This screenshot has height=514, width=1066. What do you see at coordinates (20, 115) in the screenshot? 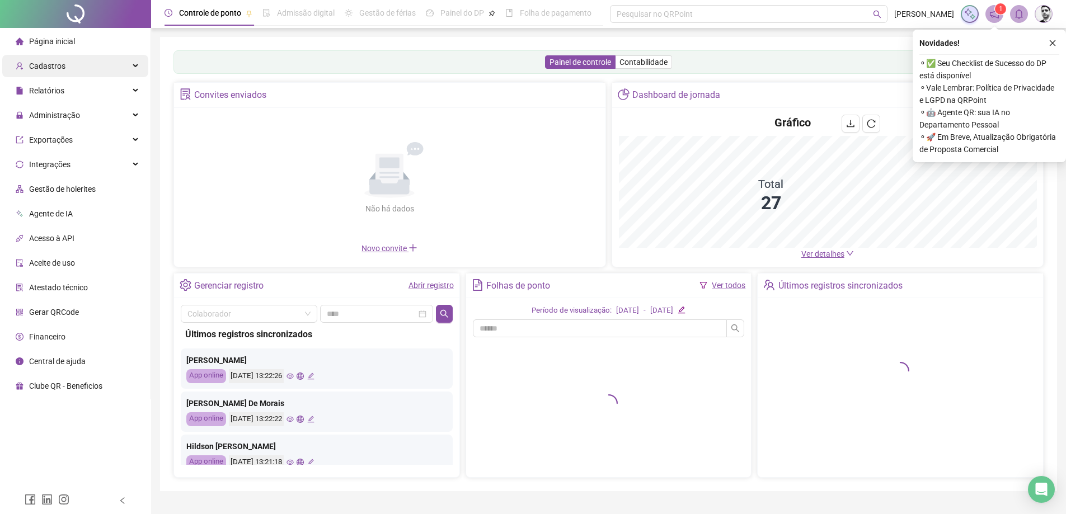
I see `span: lock` at bounding box center [20, 115].